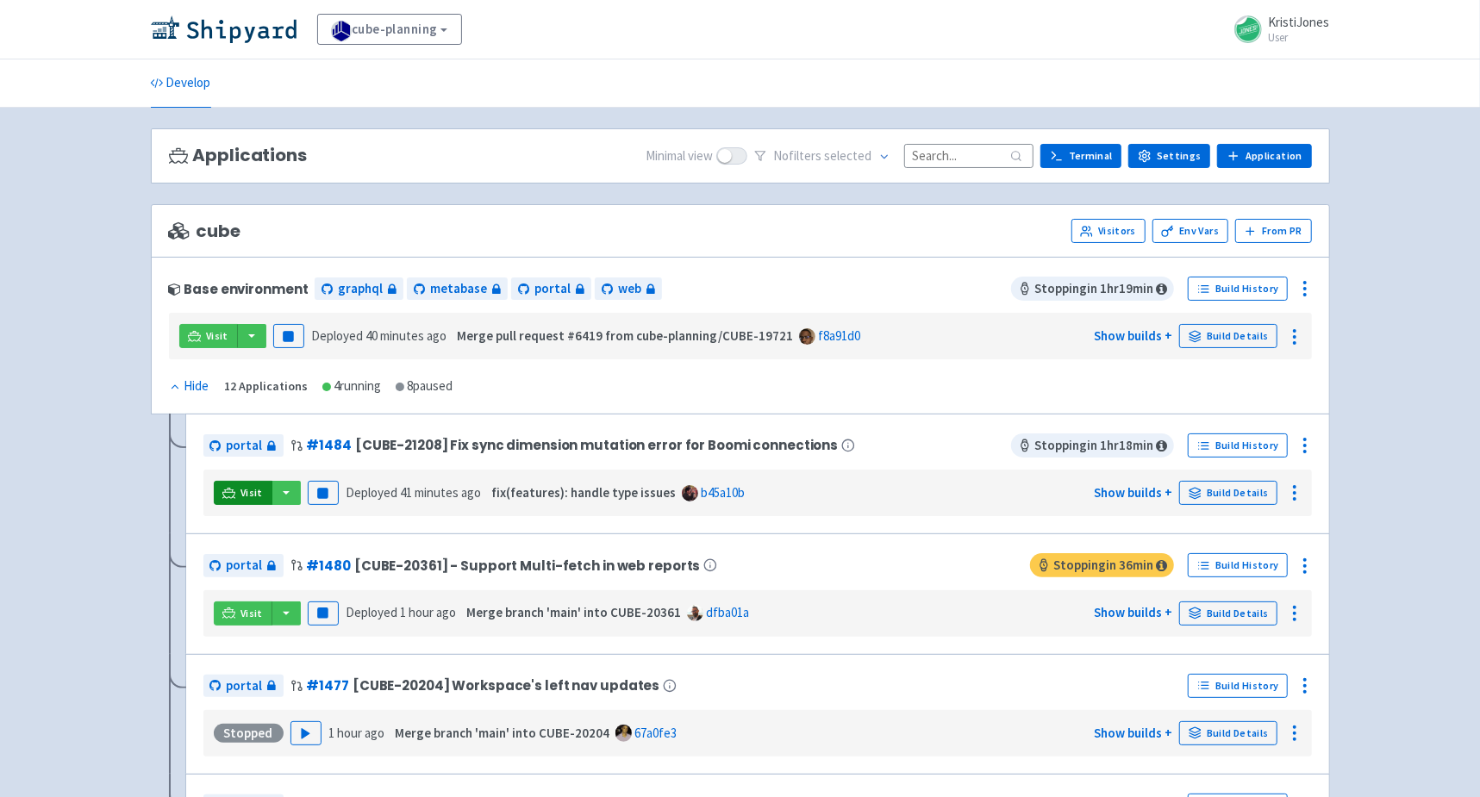  I want to click on span: graphql, so click(360, 289).